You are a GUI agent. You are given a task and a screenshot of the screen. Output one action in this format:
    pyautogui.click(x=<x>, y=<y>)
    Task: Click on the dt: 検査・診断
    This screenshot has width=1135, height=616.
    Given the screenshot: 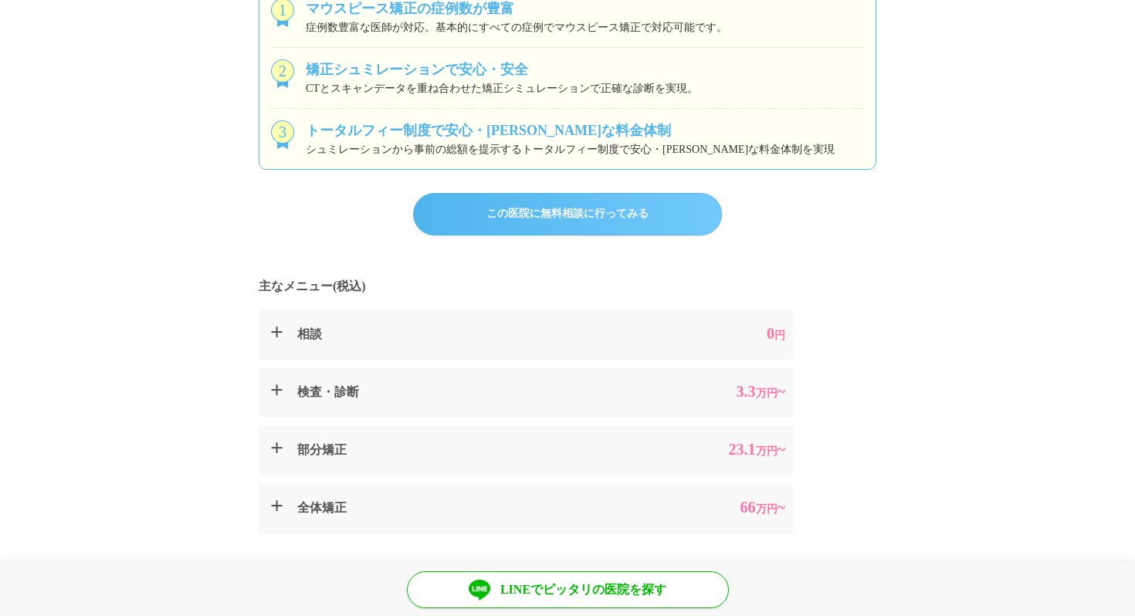 What is the action you would take?
    pyautogui.click(x=476, y=392)
    